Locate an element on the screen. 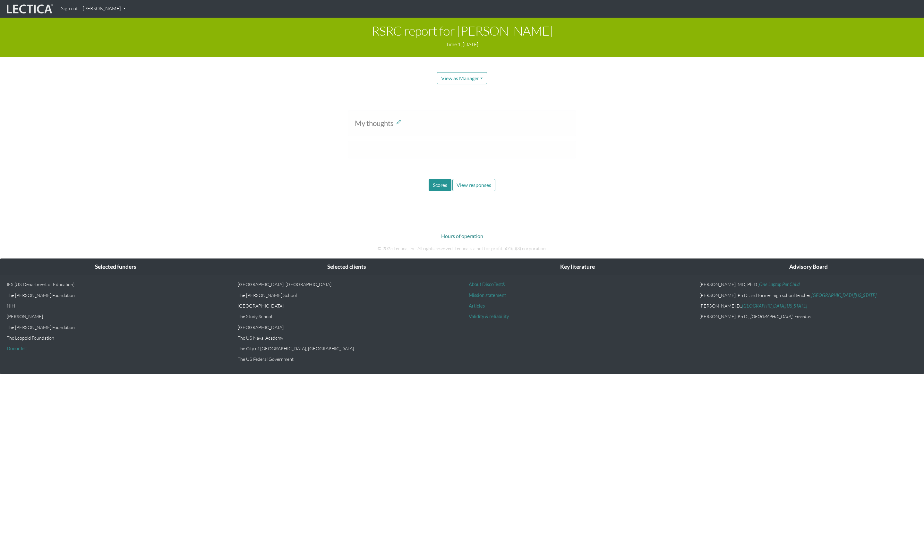 The width and height of the screenshot is (924, 542). button: Scores is located at coordinates (440, 185).